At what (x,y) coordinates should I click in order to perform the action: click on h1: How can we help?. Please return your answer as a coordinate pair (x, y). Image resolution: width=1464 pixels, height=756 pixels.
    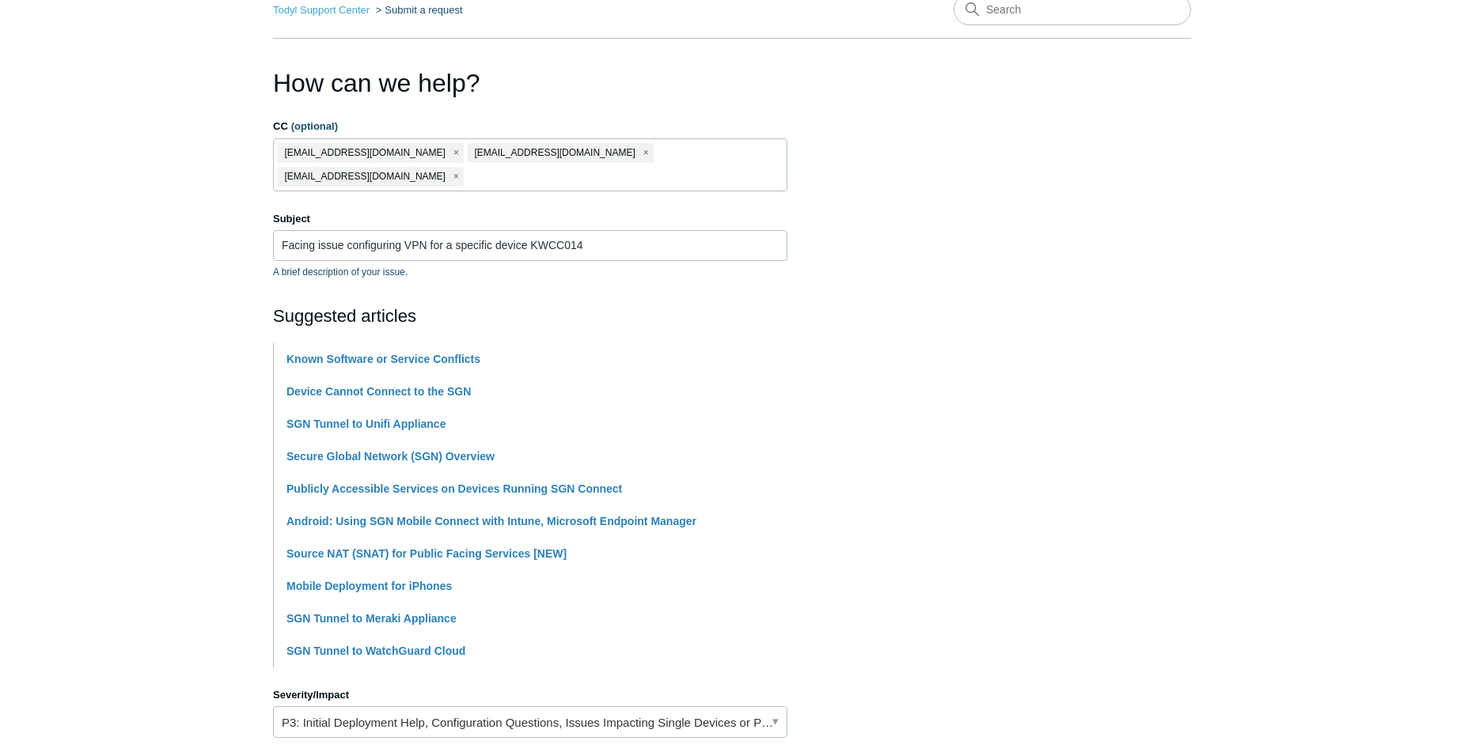
    Looking at the image, I should click on (530, 83).